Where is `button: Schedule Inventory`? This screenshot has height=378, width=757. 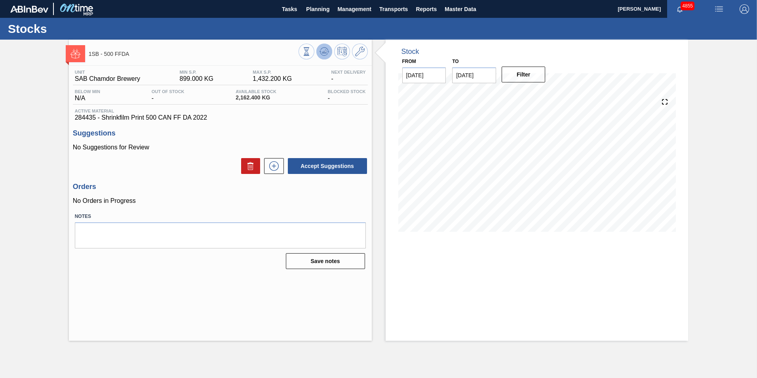
button: Schedule Inventory is located at coordinates (342, 51).